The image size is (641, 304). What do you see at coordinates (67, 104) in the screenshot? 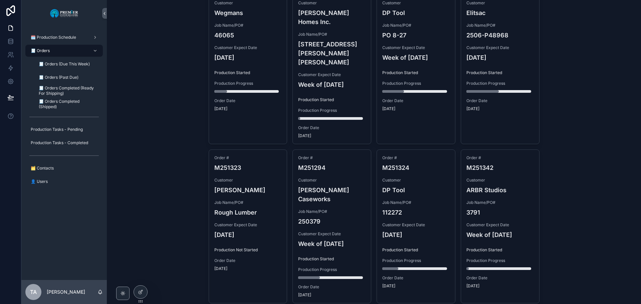
I see `span: 🧾 Orders Completed (Shipped)` at bounding box center [67, 104].